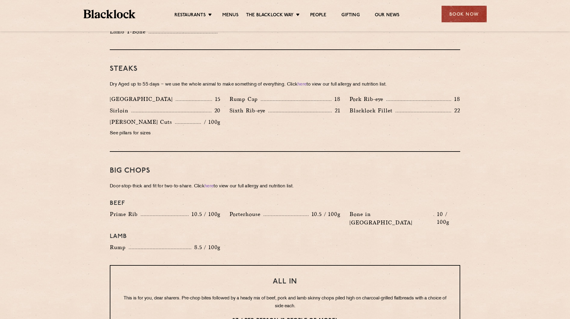 The image size is (570, 319). Describe the element at coordinates (372, 110) in the screenshot. I see `p: Blacklock Fillet` at that location.